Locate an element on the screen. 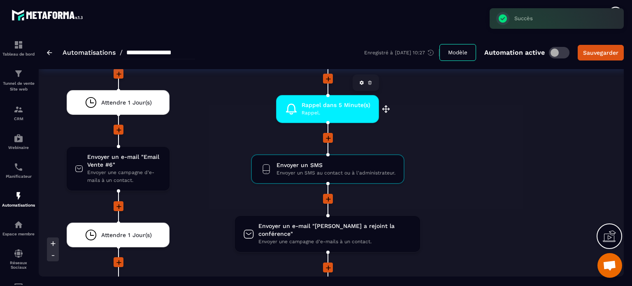 This screenshot has height=286, width=632. a: automationsautomationsWebinaire is located at coordinates (19, 141).